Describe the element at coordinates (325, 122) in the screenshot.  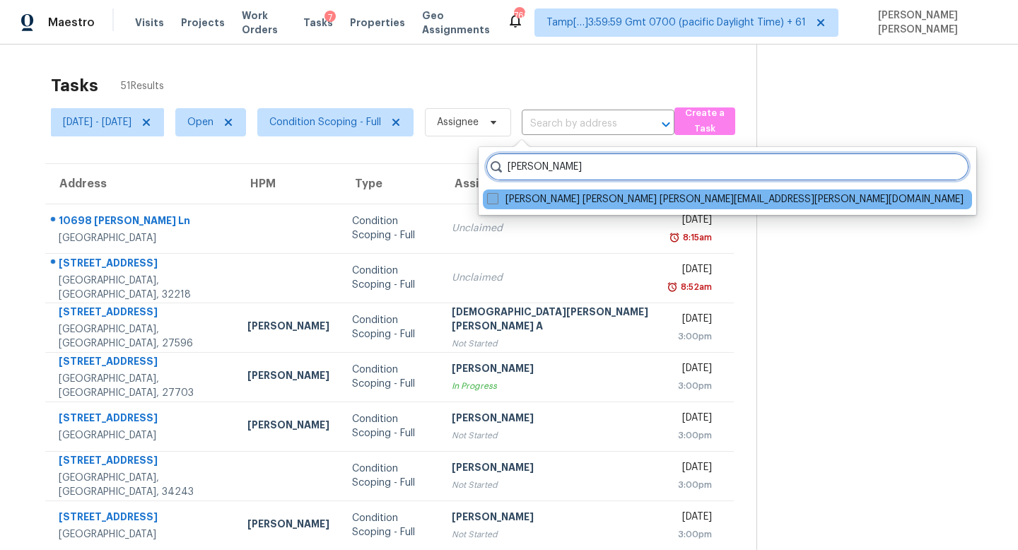
I see `span: Condition Scoping - Full` at that location.